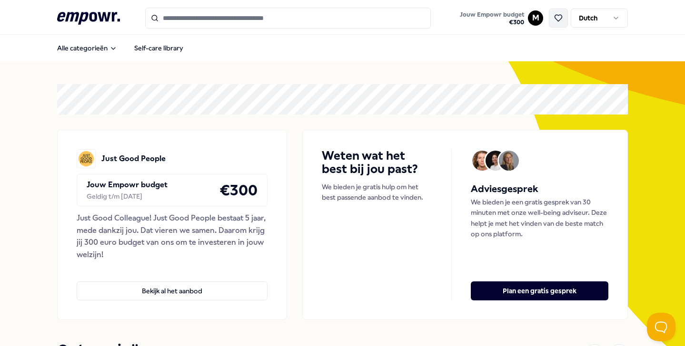  What do you see at coordinates (172, 284) in the screenshot?
I see `a: Bekijk al het aanbod` at bounding box center [172, 284].